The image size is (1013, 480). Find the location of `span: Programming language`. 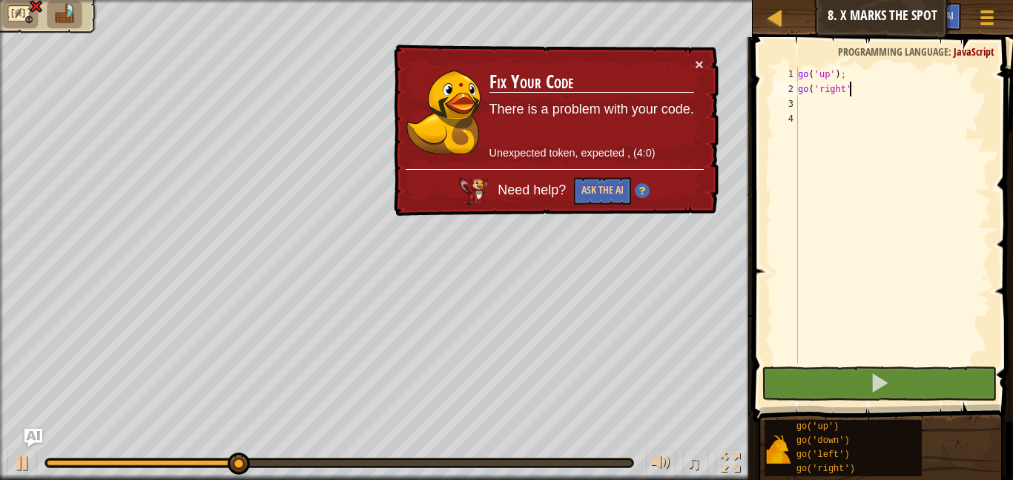

span: Programming language is located at coordinates (893, 51).